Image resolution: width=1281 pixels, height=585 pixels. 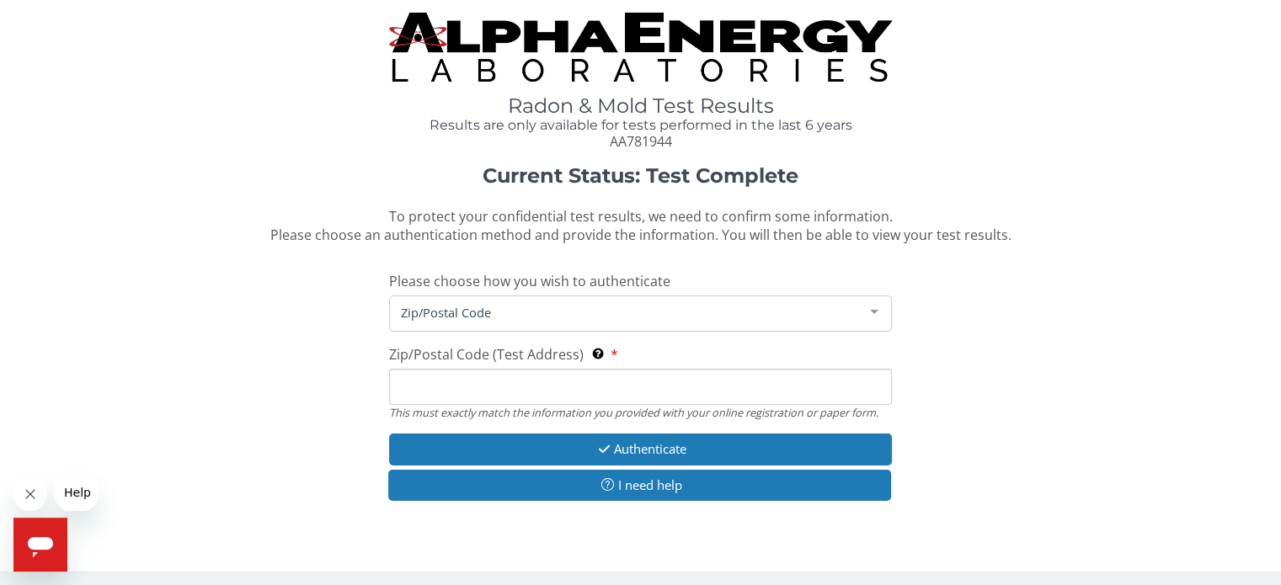 What do you see at coordinates (640, 226) in the screenshot?
I see `span: To protect your confidential test results, we need to confirm some information. Please choose an ...` at bounding box center [640, 226].